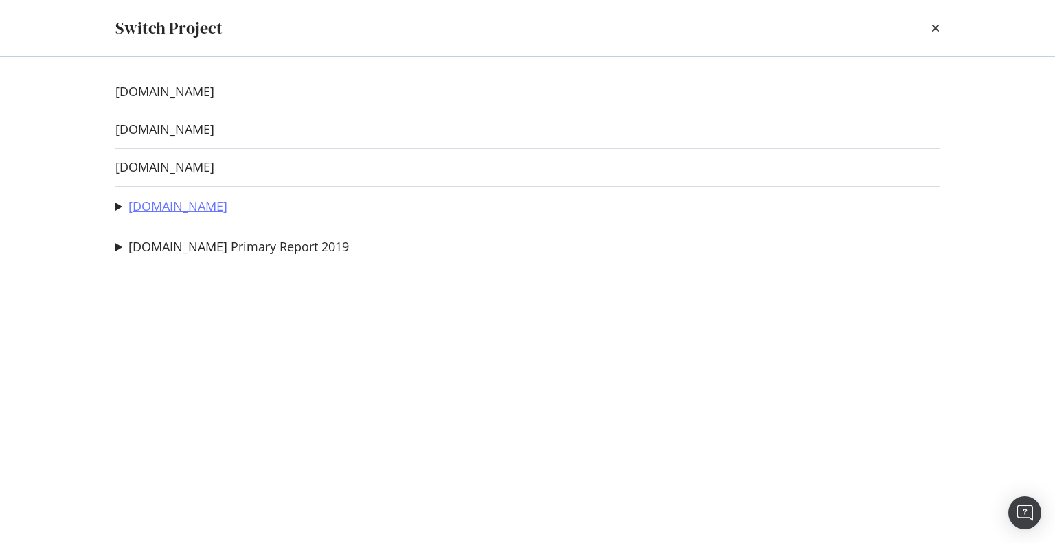 The image size is (1055, 543). Describe the element at coordinates (936, 28) in the screenshot. I see `div: times` at that location.